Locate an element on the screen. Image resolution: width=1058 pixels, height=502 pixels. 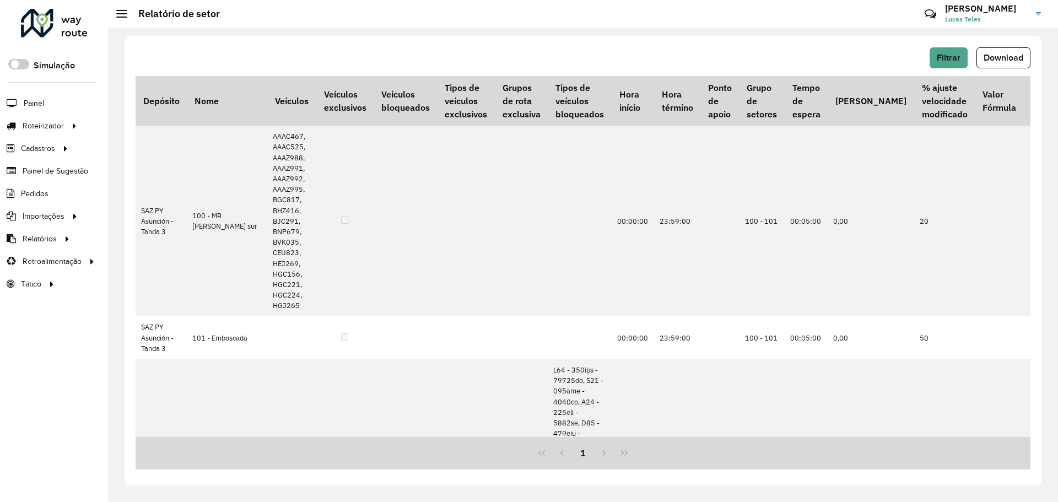
span: Relatórios is located at coordinates (40, 239).